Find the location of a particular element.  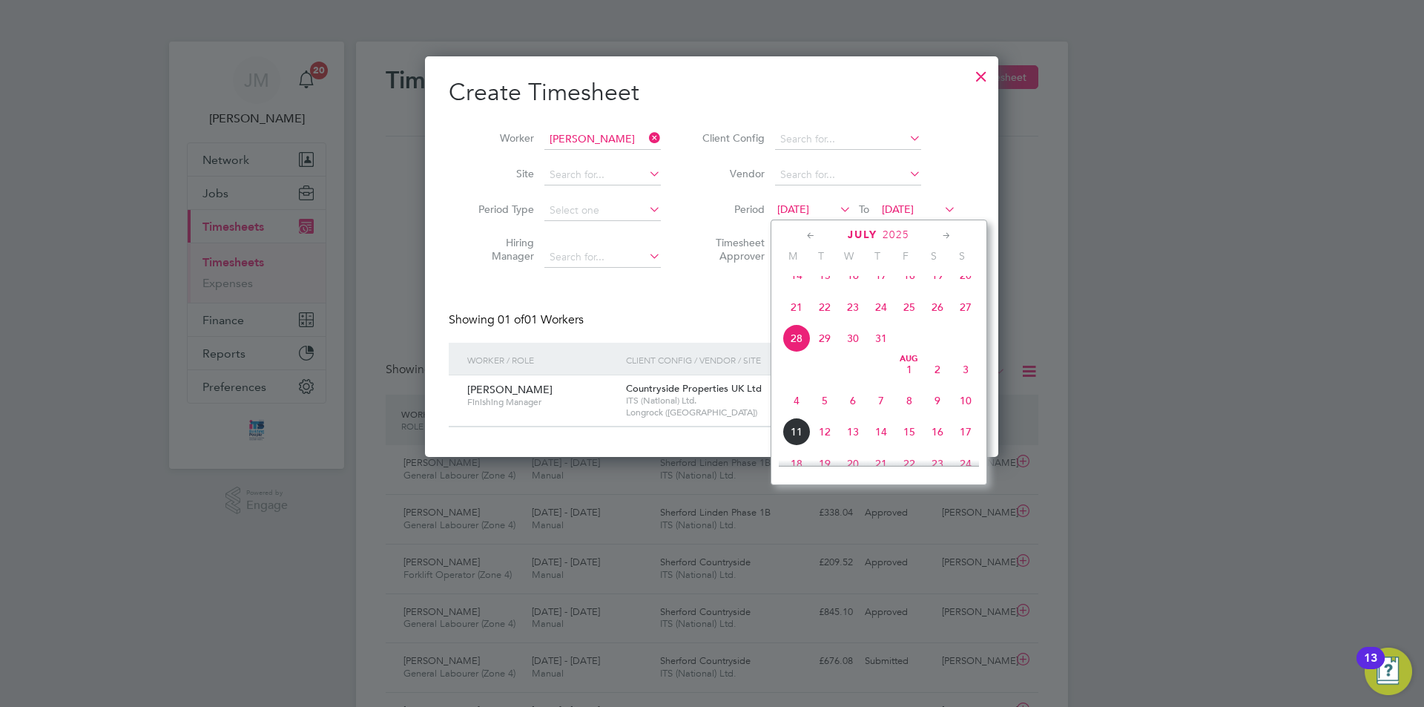

span: 5 is located at coordinates (825, 400).